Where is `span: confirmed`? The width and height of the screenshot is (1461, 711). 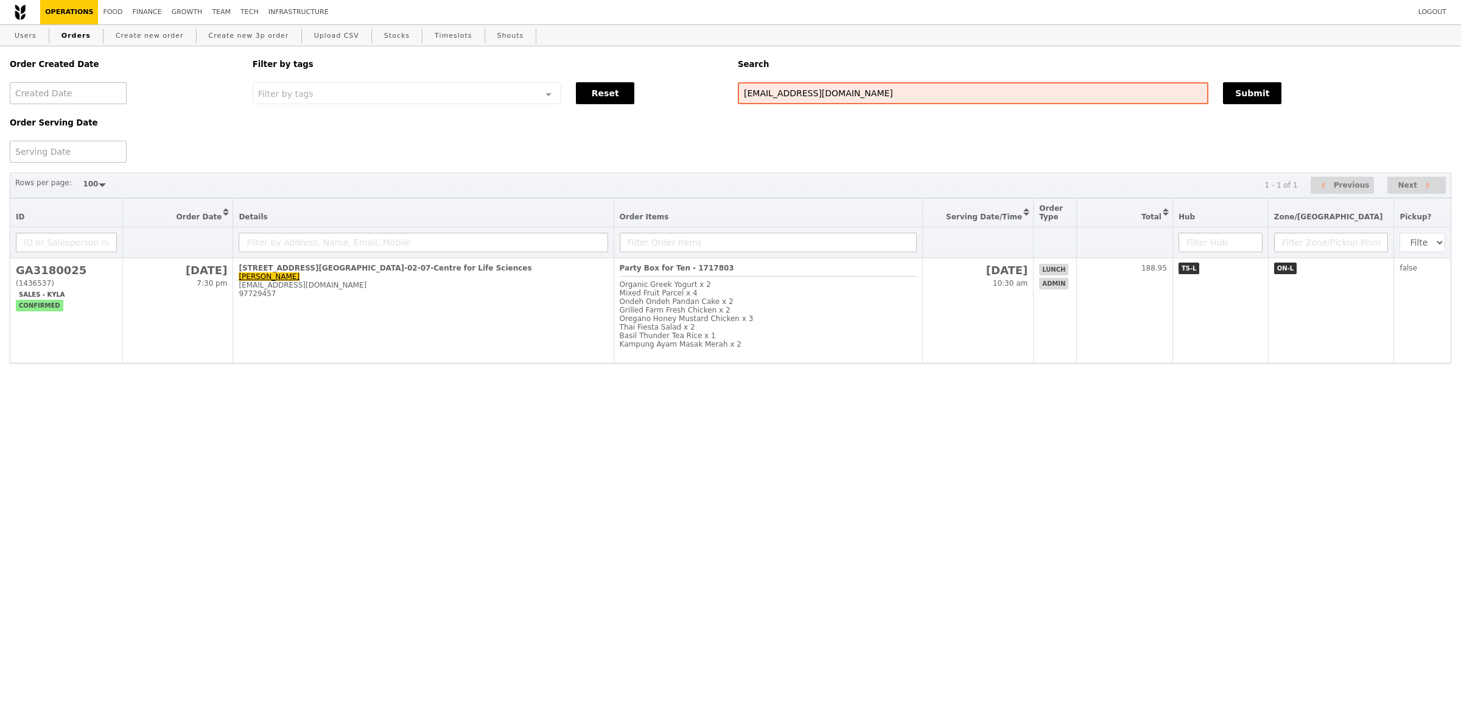 span: confirmed is located at coordinates (40, 305).